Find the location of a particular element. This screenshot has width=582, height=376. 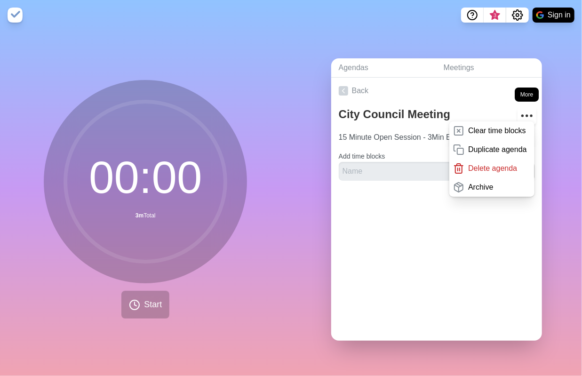

p: Duplicate agenda is located at coordinates (498, 150).